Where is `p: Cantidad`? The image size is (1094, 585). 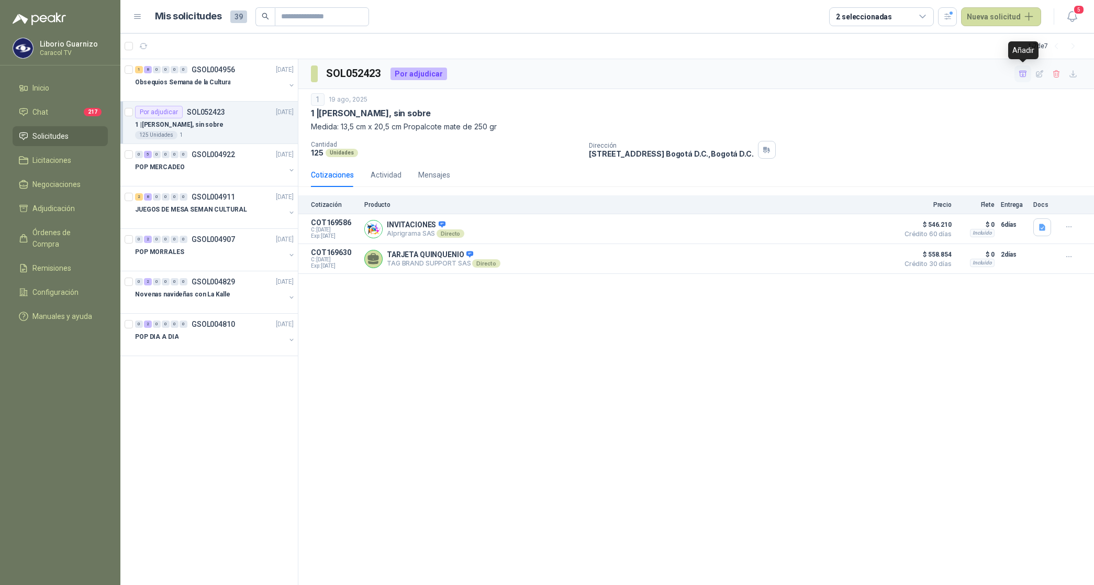 p: Cantidad is located at coordinates (445, 144).